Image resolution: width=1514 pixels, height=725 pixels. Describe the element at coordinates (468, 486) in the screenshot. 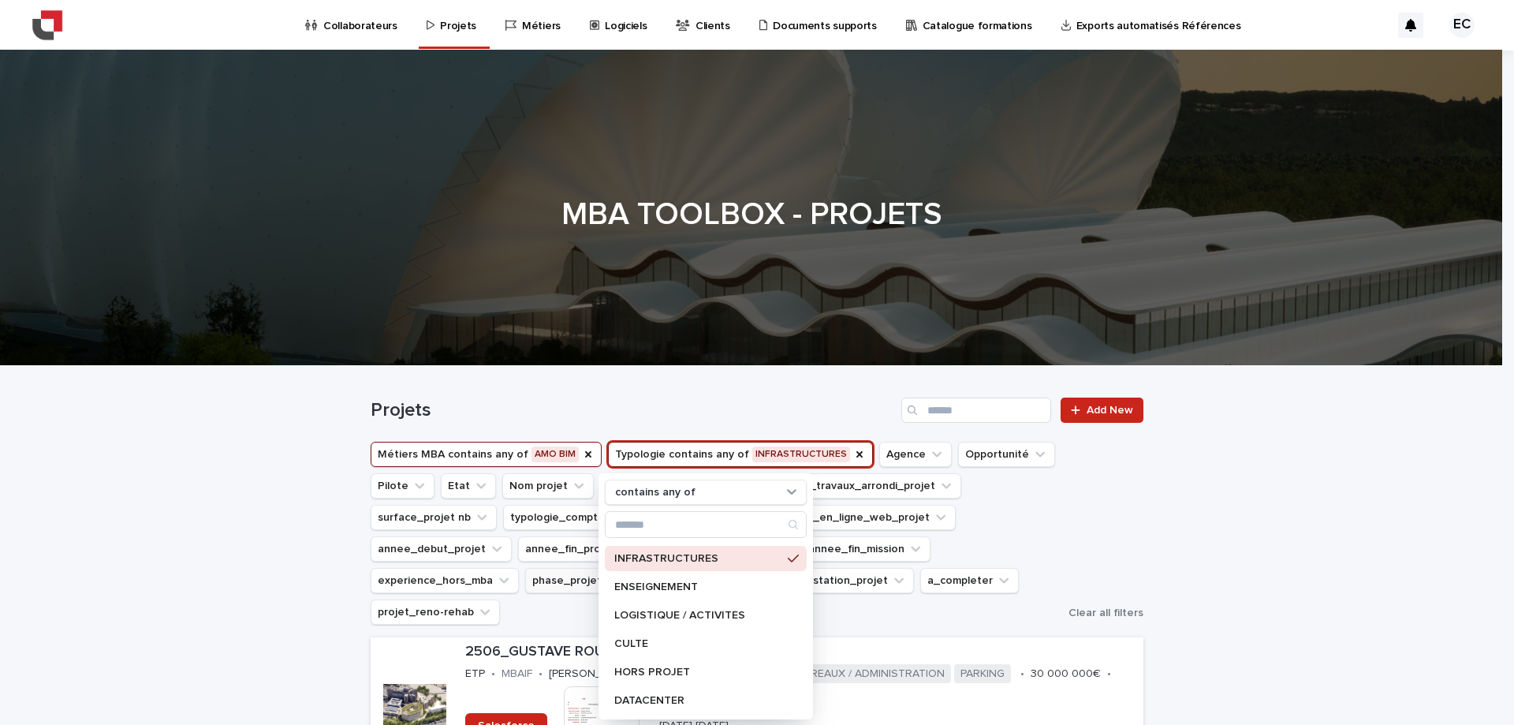

I see `button: Etat` at that location.